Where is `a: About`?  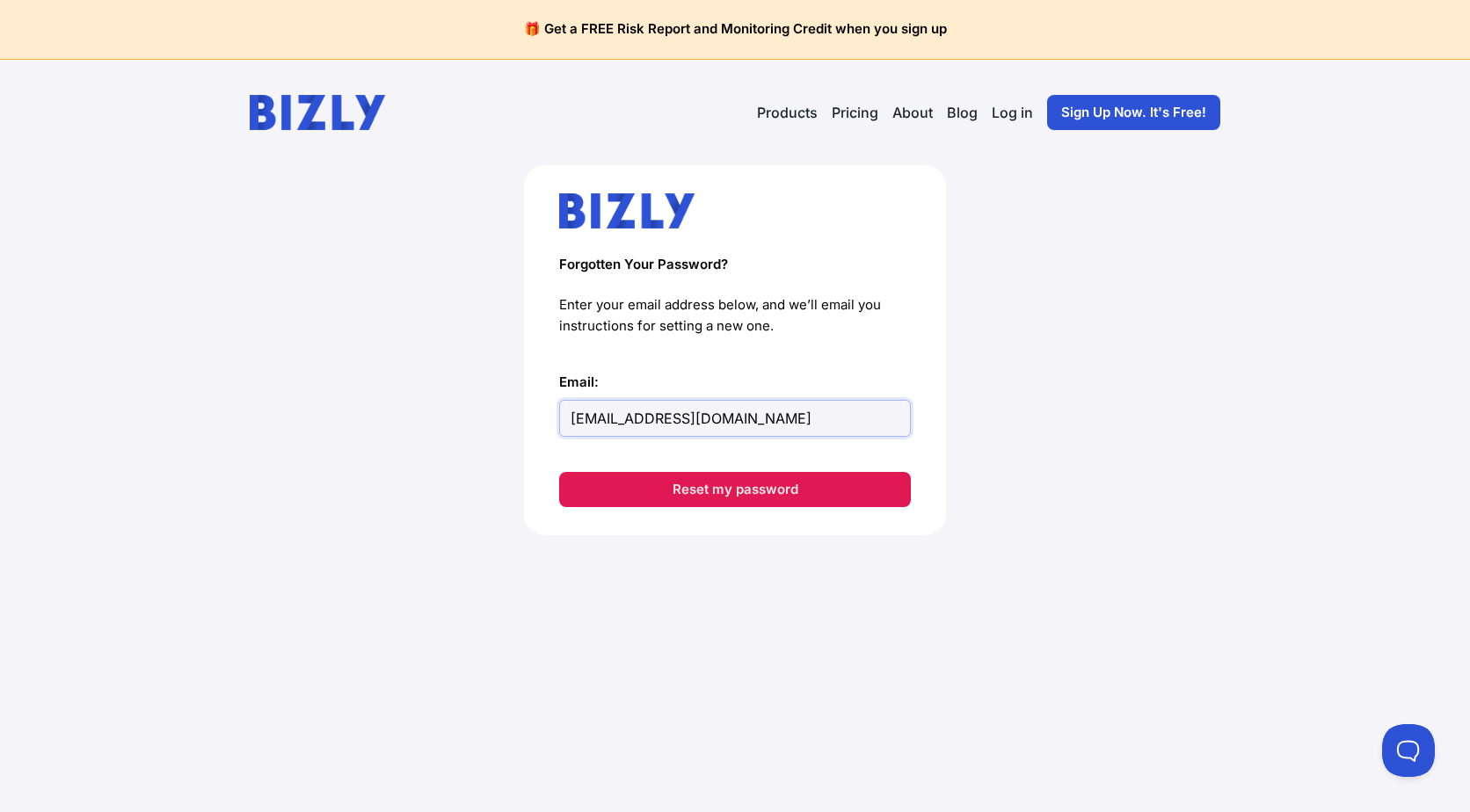 a: About is located at coordinates (913, 113).